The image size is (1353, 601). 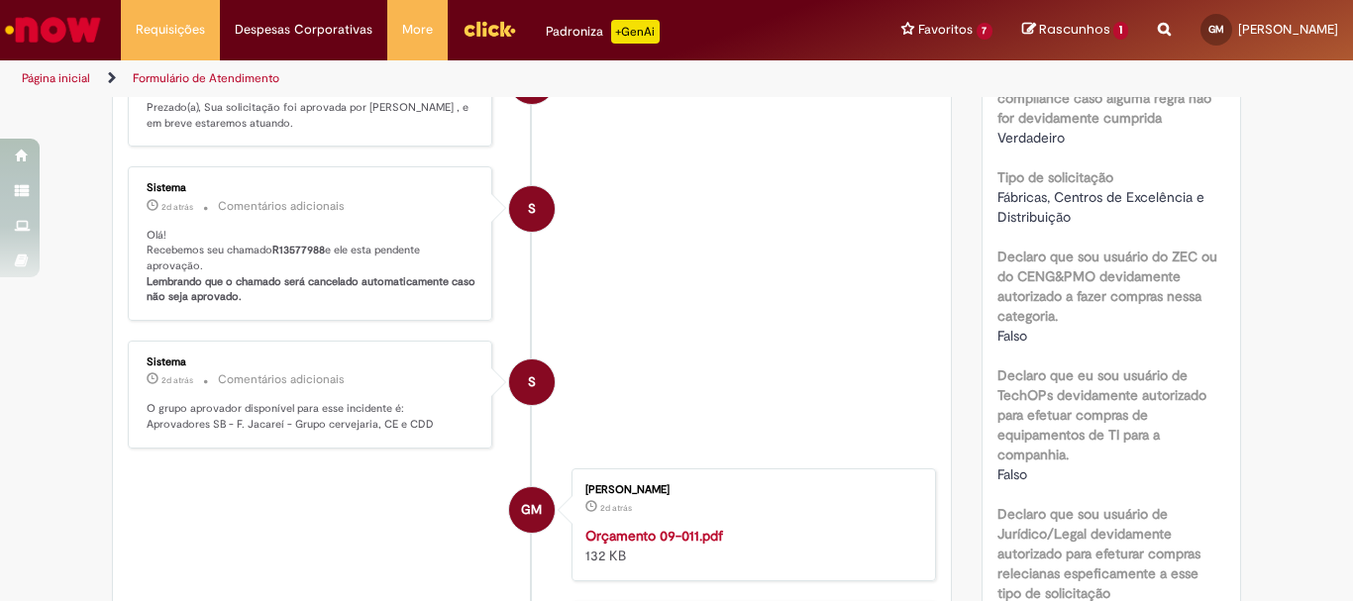 What do you see at coordinates (311, 266) in the screenshot?
I see `p: Olá! Recebemos seu chamado e ele esta pendente aprovação.` at bounding box center [311, 266].